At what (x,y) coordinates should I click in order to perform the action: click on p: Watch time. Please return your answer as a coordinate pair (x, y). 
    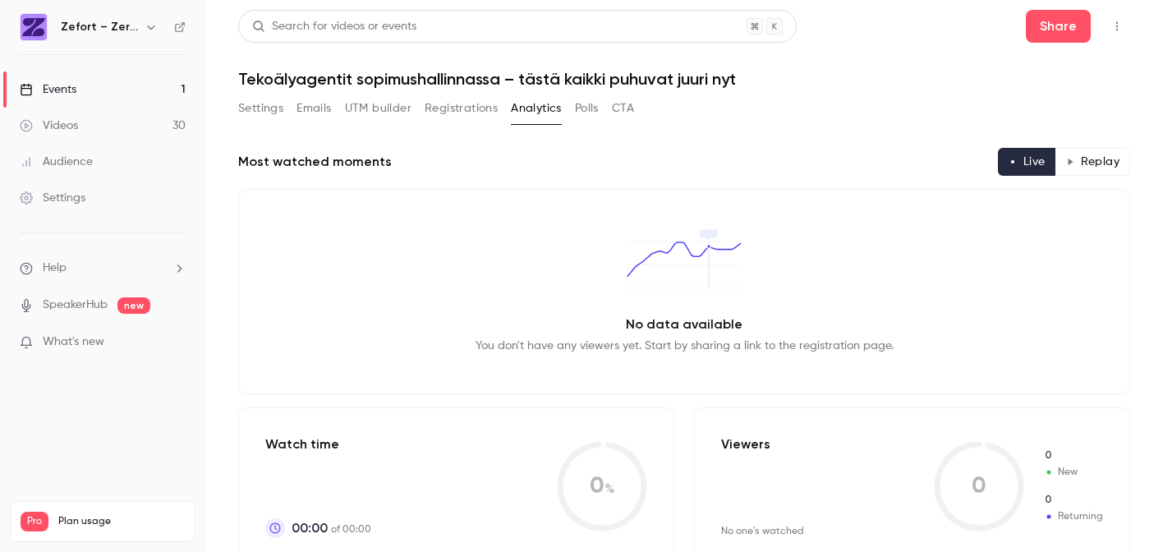
    Looking at the image, I should click on (318, 444).